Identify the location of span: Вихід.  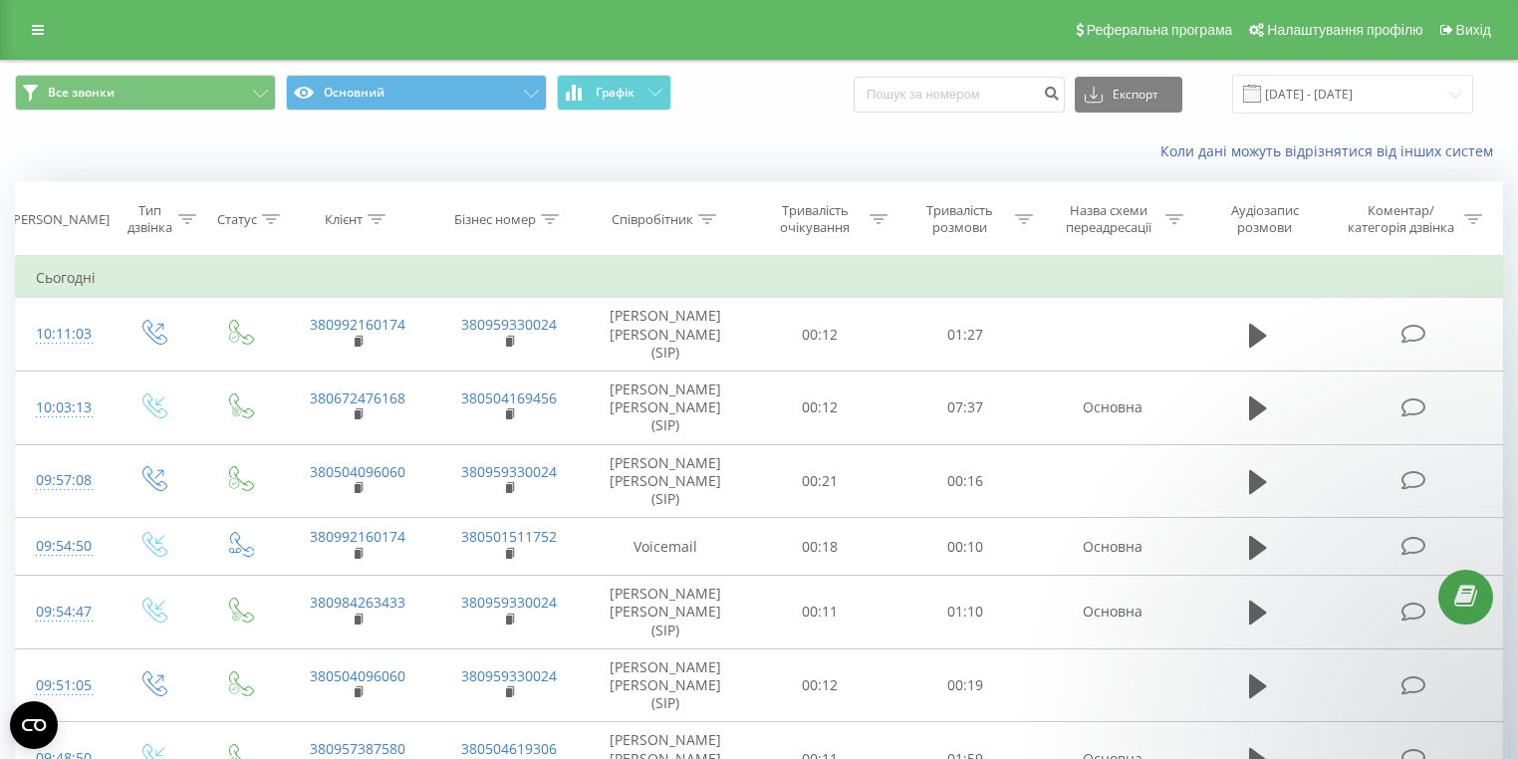
(1473, 30).